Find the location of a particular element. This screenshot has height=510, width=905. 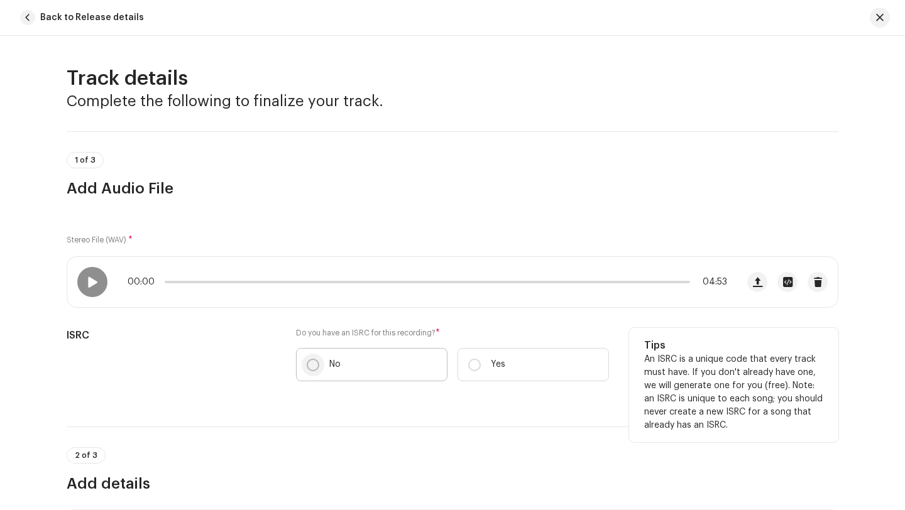

h3: Add Audio File is located at coordinates (452, 189).